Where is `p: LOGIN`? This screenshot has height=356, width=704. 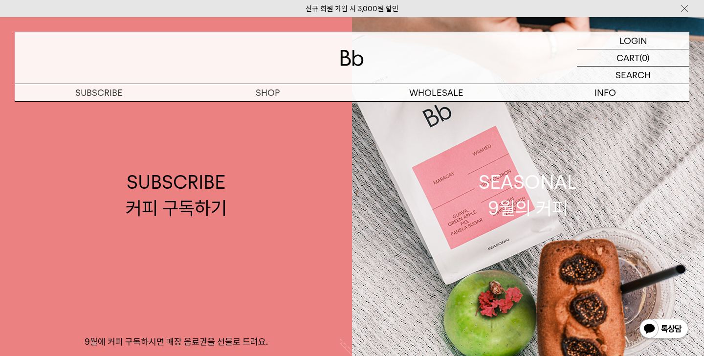
p: LOGIN is located at coordinates (633, 41).